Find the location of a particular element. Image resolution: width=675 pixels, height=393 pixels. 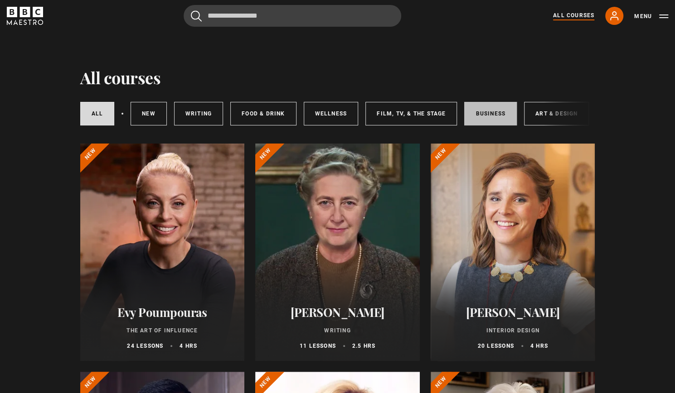

p: Writing is located at coordinates (337, 331).